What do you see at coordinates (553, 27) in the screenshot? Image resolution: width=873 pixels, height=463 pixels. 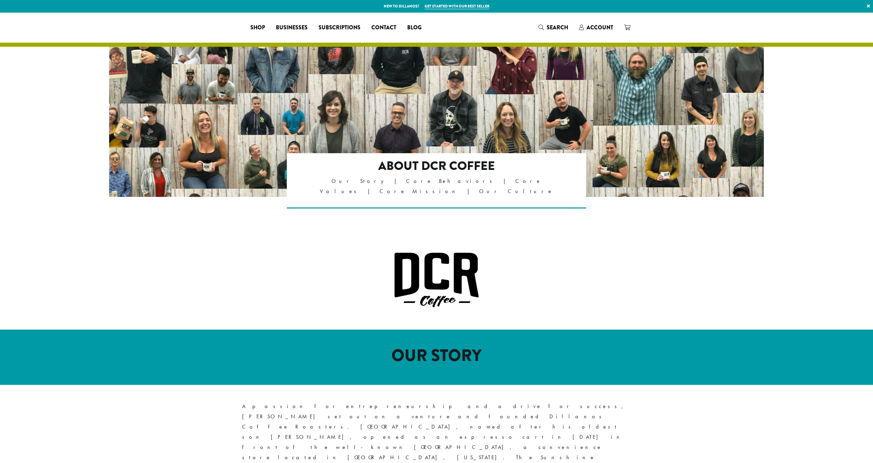 I see `a: Search` at bounding box center [553, 27].